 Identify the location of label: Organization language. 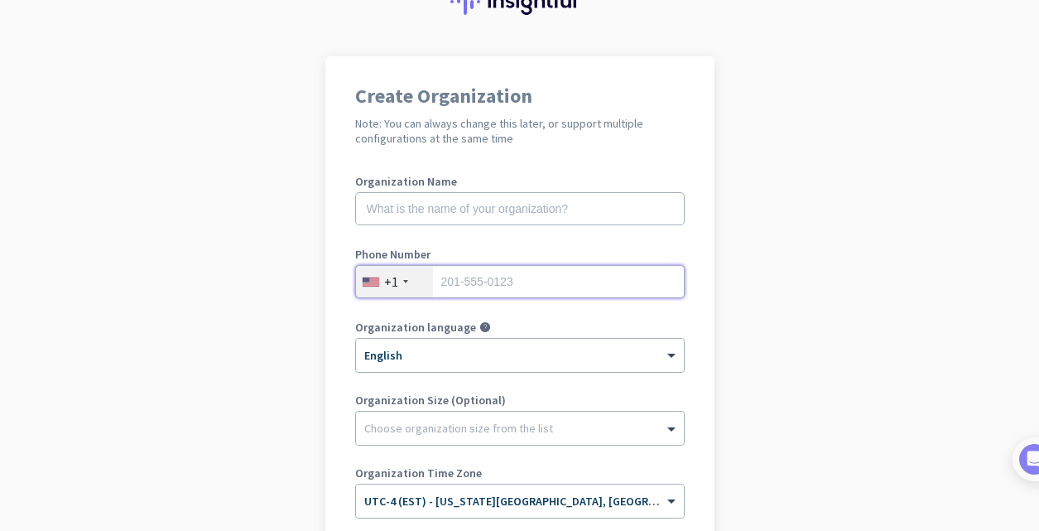
(416, 327).